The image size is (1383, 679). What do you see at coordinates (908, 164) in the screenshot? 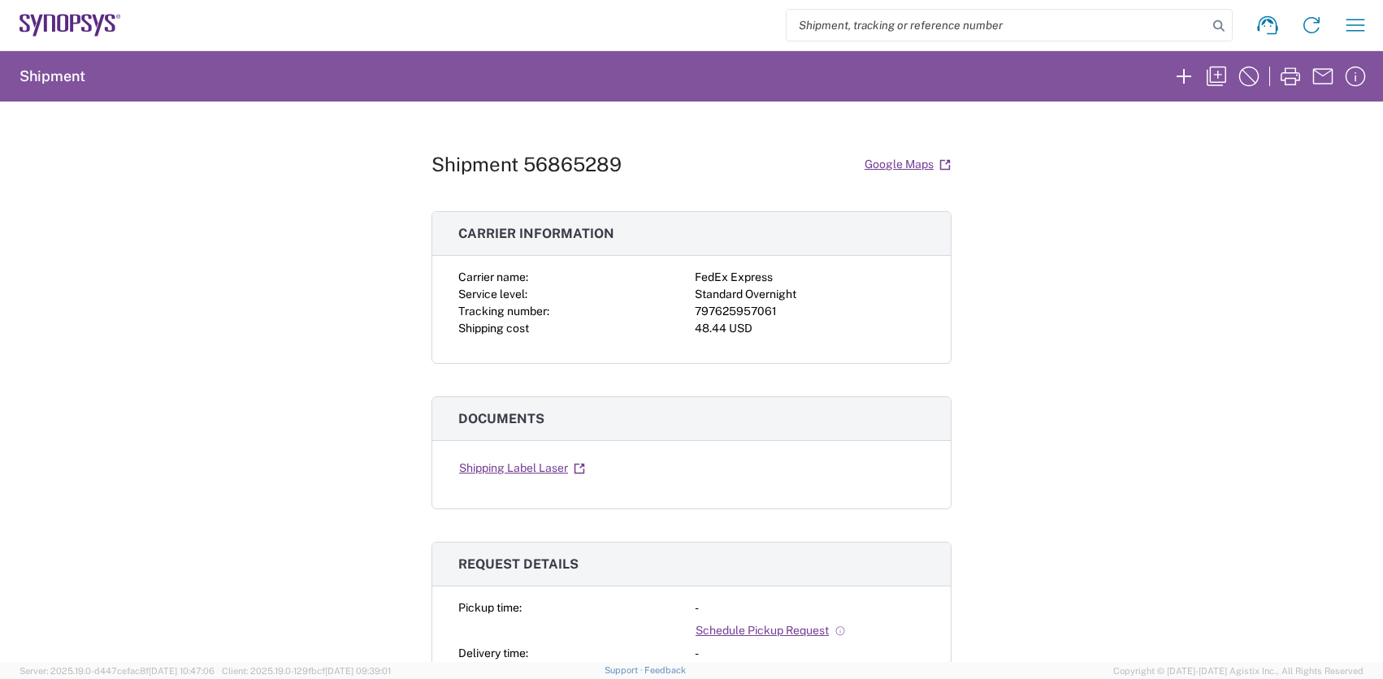
I see `a: Google Maps` at bounding box center [908, 164].